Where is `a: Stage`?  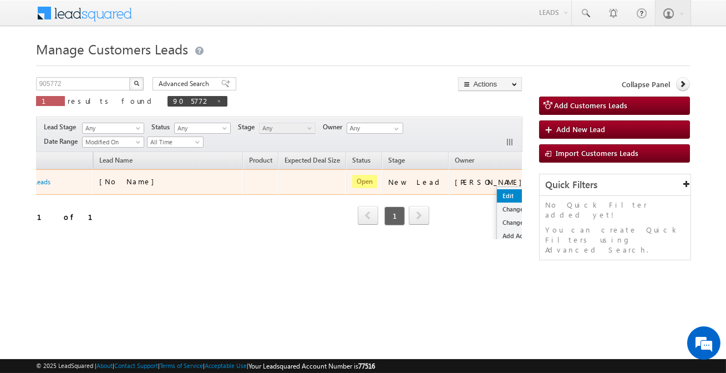
a: Stage is located at coordinates (397, 161).